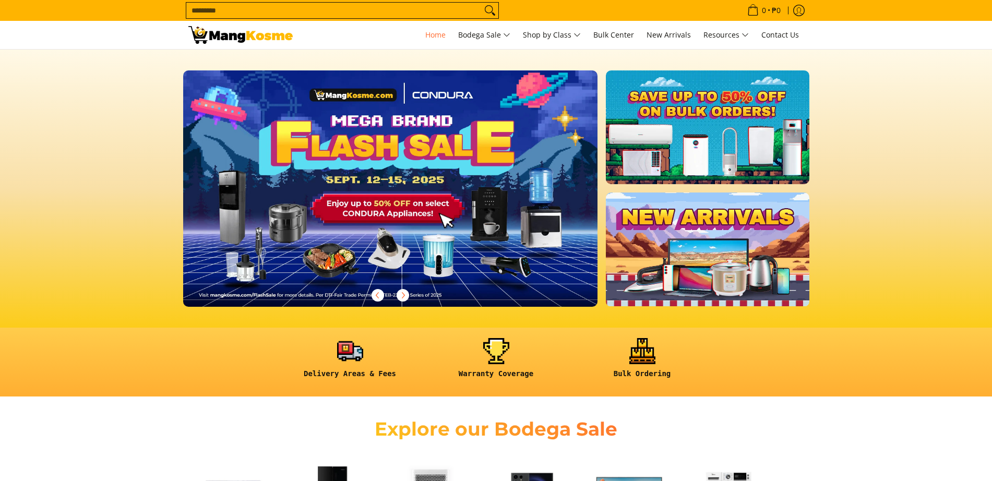  I want to click on span: Contact Us, so click(780, 34).